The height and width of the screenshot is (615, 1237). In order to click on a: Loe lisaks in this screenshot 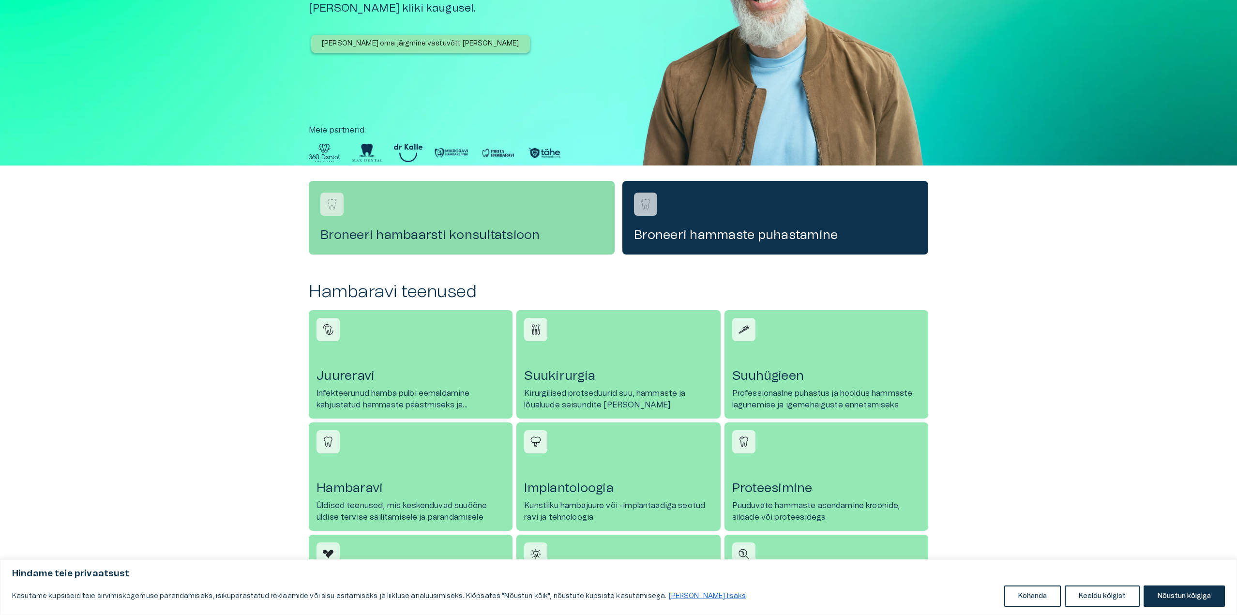, I will do `click(707, 596)`.